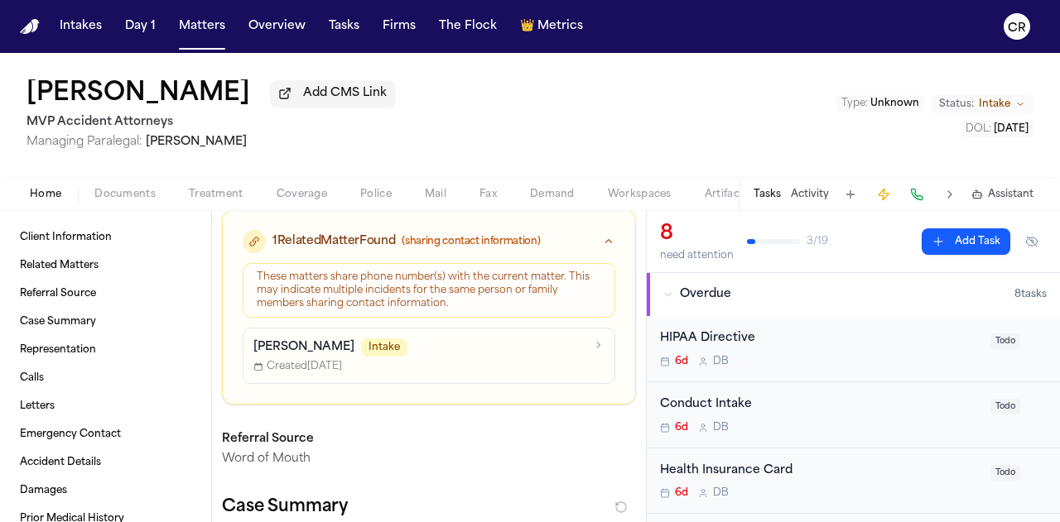 The width and height of the screenshot is (1060, 522). Describe the element at coordinates (30, 26) in the screenshot. I see `a: Home` at that location.